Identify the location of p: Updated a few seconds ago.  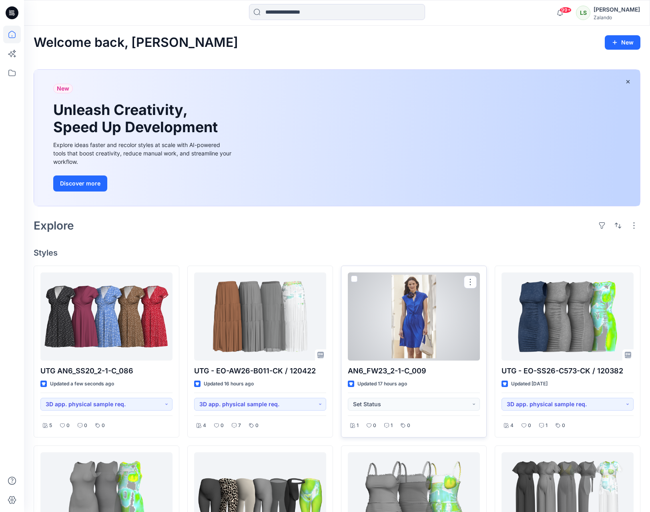
(82, 383).